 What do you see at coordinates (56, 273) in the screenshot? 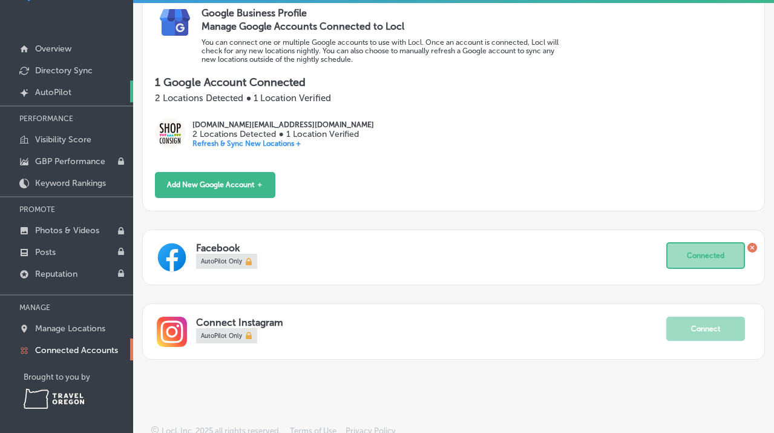
I see `p: Reputation` at bounding box center [56, 273].